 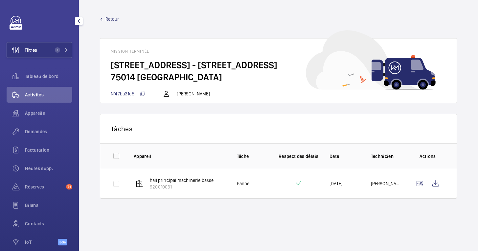 I want to click on p: Tâche, so click(x=252, y=156).